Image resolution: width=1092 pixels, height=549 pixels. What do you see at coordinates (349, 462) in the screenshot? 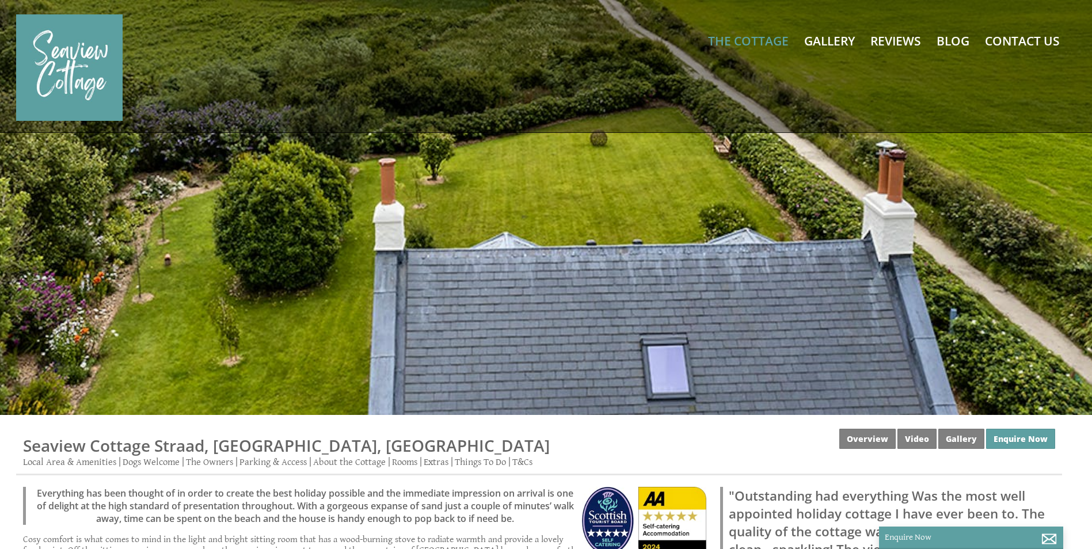
I see `a: About the Cottage` at bounding box center [349, 462].